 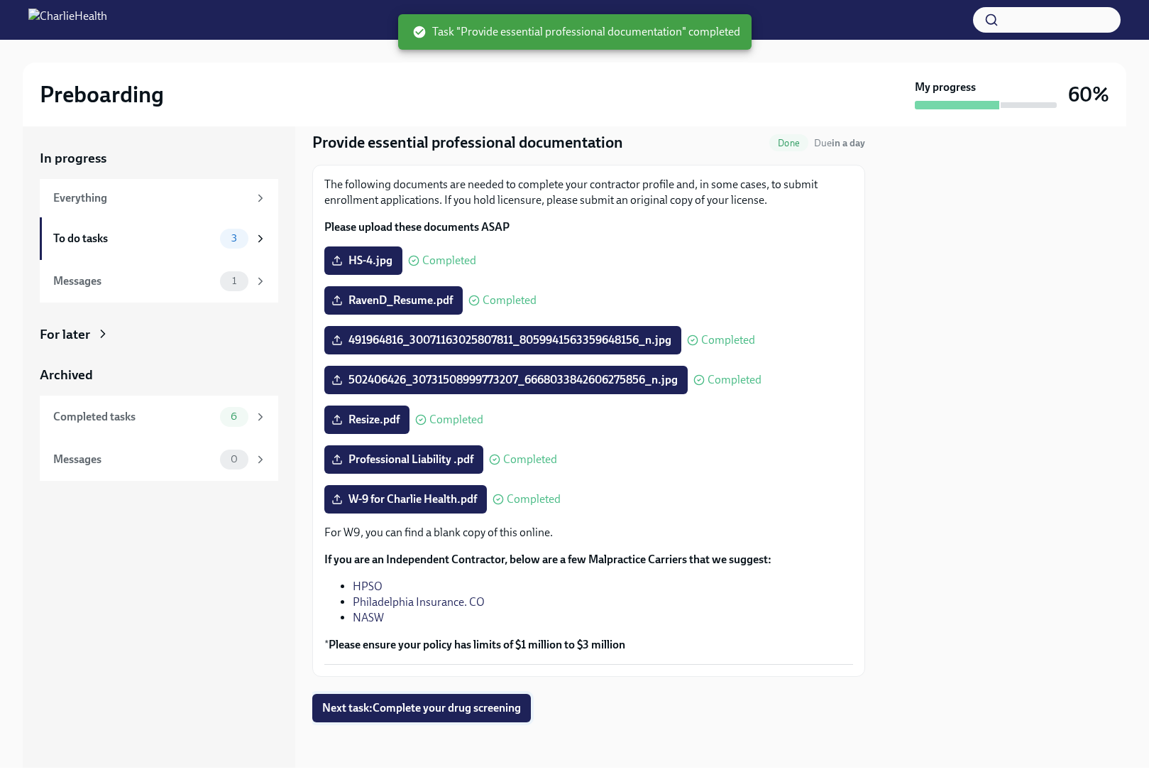 I want to click on span: HS-4.jpg, so click(x=364, y=261).